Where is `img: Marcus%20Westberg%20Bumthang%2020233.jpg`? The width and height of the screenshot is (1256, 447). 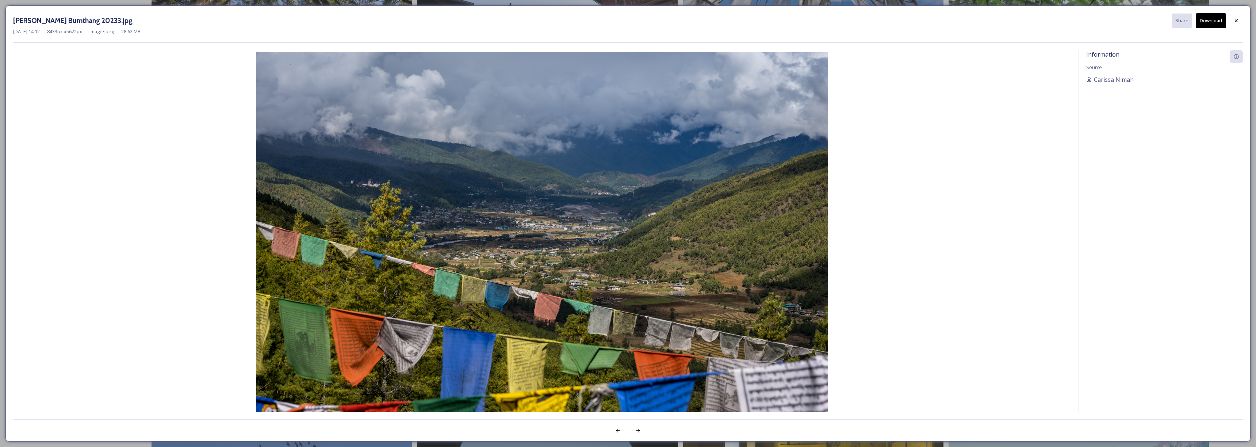 img: Marcus%20Westberg%20Bumthang%2020233.jpg is located at coordinates (542, 242).